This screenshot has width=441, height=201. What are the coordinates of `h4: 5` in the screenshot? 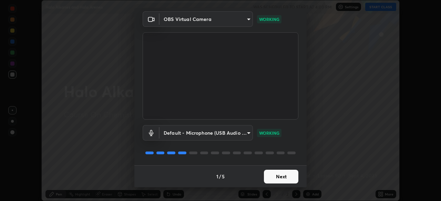 It's located at (223, 177).